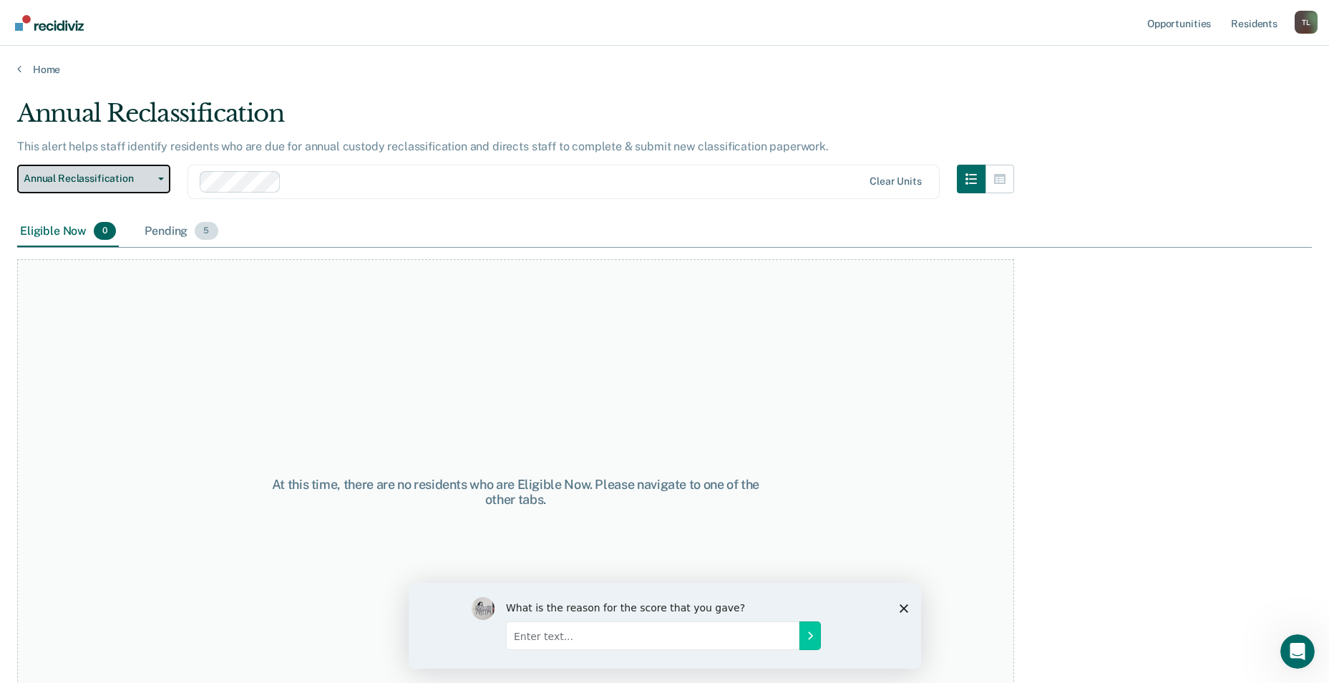  Describe the element at coordinates (88, 178) in the screenshot. I see `span: Annual Reclassification` at that location.